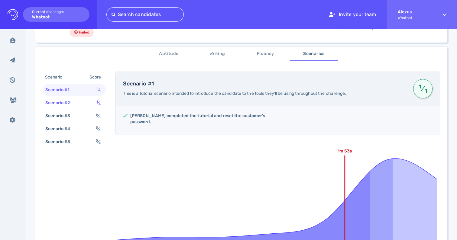  What do you see at coordinates (217, 54) in the screenshot?
I see `span: Writing` at bounding box center [217, 54].